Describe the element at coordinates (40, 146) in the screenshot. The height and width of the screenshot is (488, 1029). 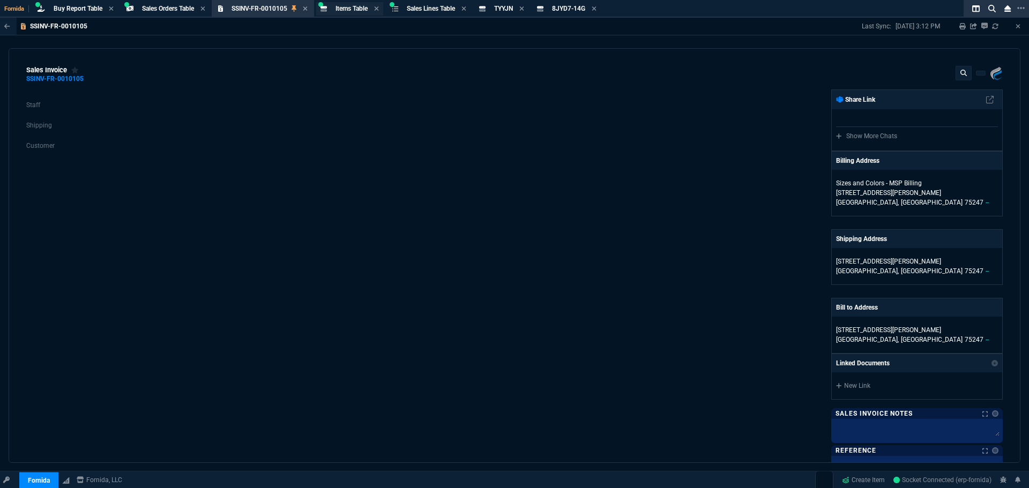
I see `p: Customer` at that location.